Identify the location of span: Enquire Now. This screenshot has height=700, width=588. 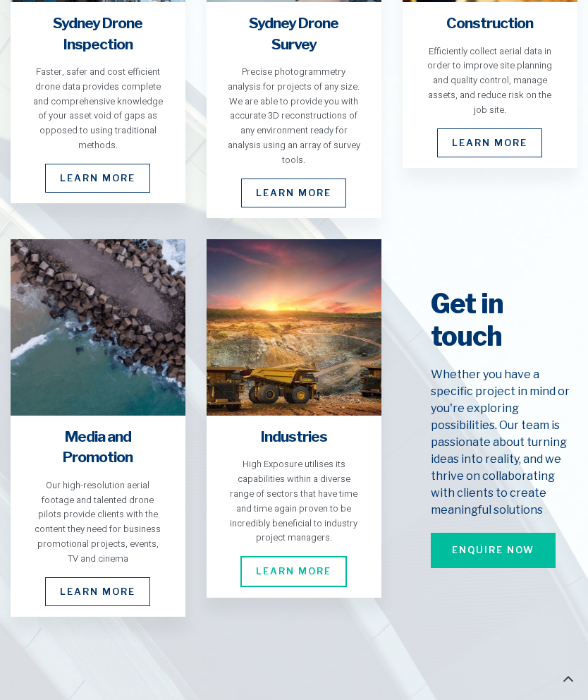
(493, 550).